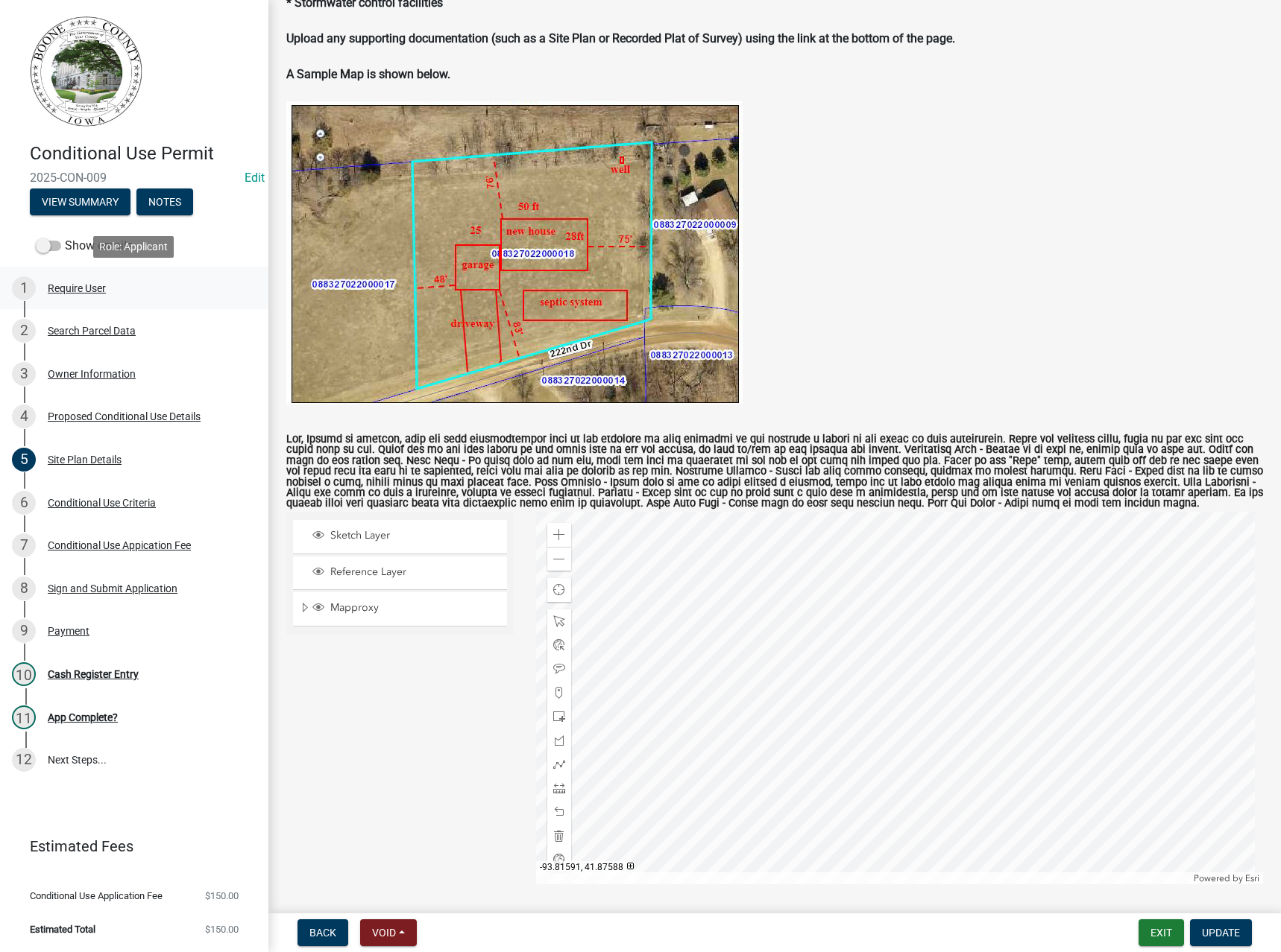 The image size is (1281, 952). I want to click on a: Esri, so click(1251, 878).